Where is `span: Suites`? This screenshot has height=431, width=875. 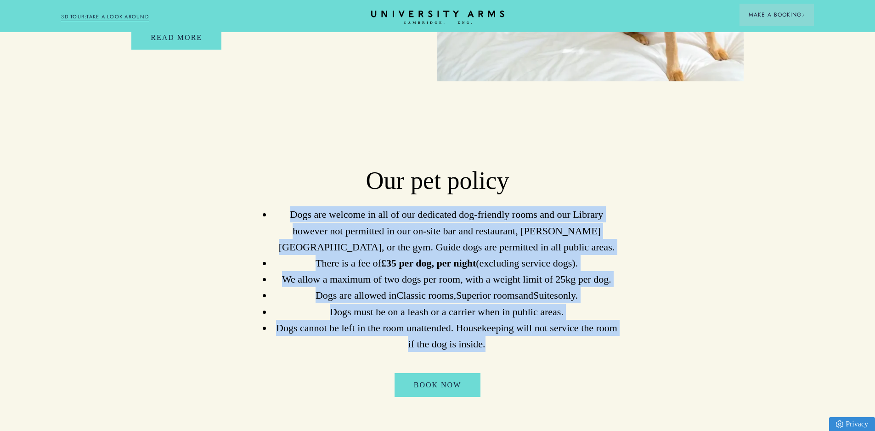
span: Suites is located at coordinates (546, 295).